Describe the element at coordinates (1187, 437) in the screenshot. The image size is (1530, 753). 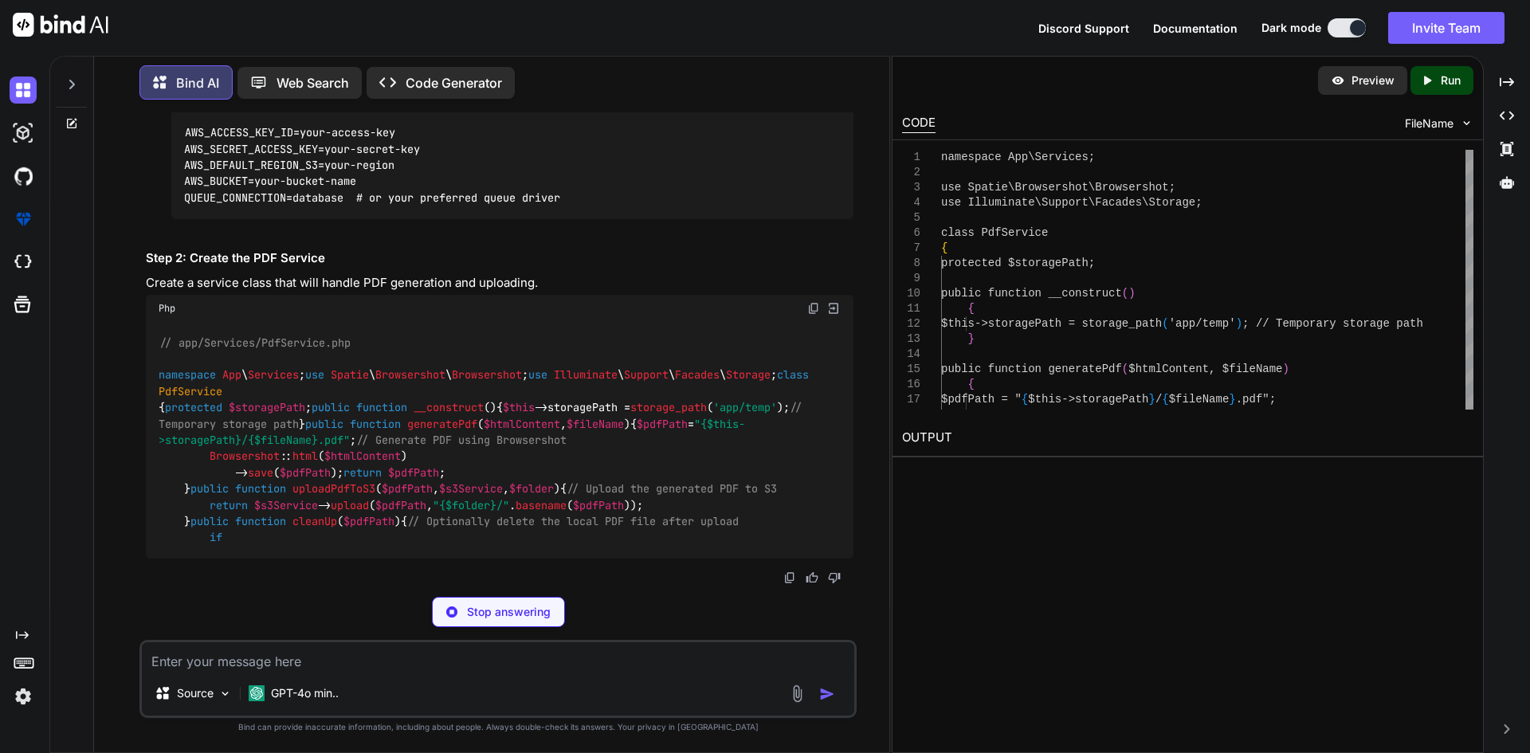
I see `h2: OUTPUT` at that location.